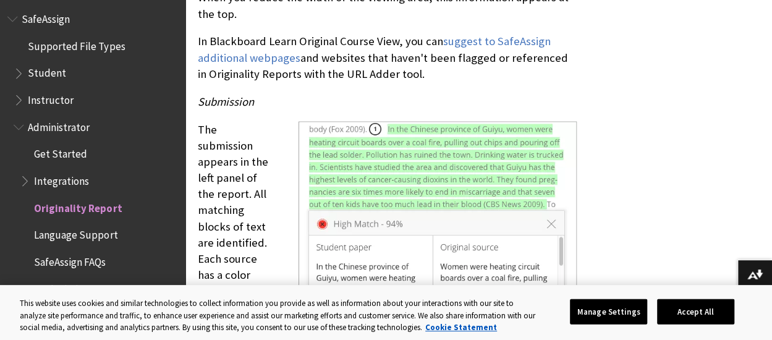 The image size is (772, 340). Describe the element at coordinates (280, 315) in the screenshot. I see `div: This website uses cookies and similar technologies to collect information you provide as well as ...` at that location.